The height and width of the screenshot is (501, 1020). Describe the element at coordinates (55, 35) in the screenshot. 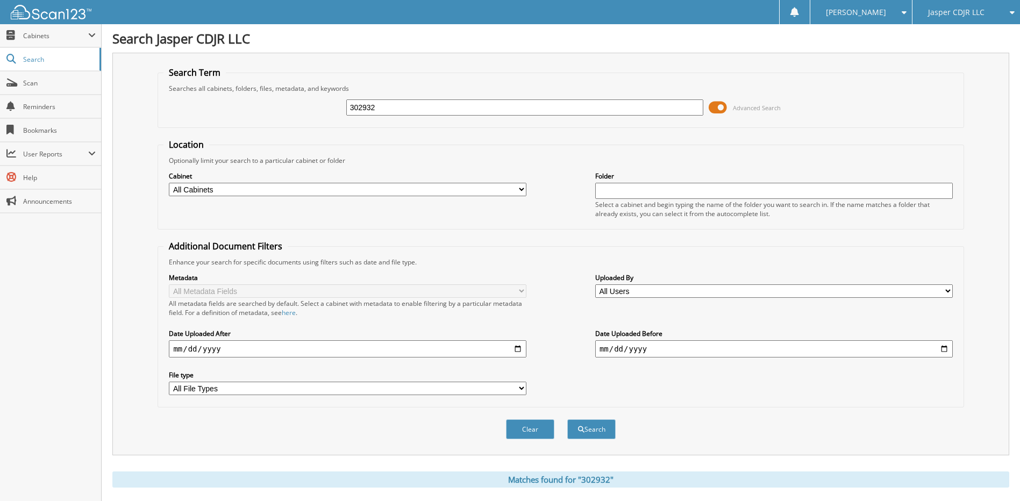

I see `span: Cabinets` at that location.